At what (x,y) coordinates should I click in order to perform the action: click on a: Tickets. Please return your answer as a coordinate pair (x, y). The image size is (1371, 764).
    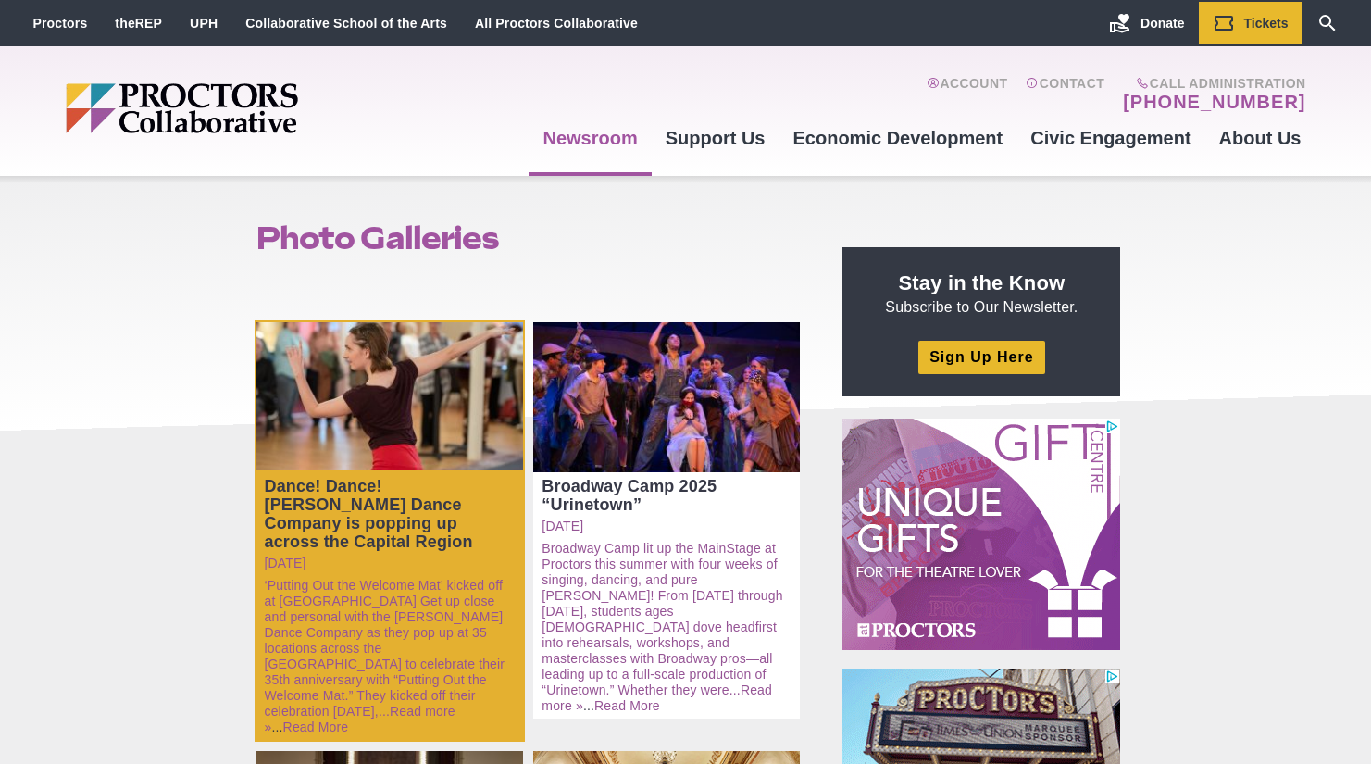
    Looking at the image, I should click on (1251, 23).